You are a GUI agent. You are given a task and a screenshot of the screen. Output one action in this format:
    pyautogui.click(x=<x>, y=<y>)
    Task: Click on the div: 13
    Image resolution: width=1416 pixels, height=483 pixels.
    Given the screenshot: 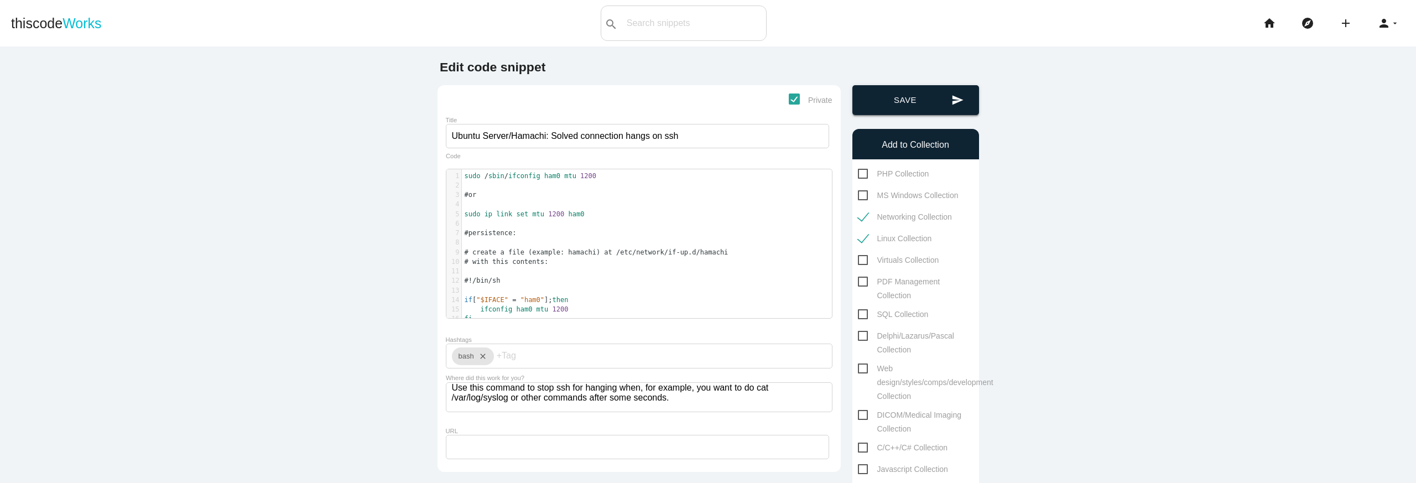 What is the action you would take?
    pyautogui.click(x=453, y=290)
    